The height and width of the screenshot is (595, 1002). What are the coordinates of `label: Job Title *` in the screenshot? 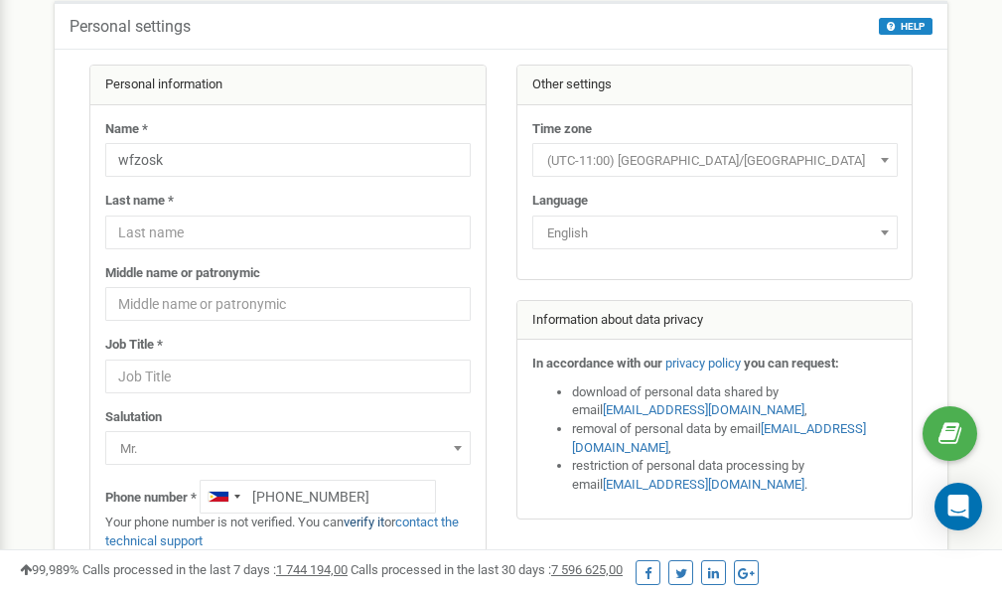 It's located at (134, 345).